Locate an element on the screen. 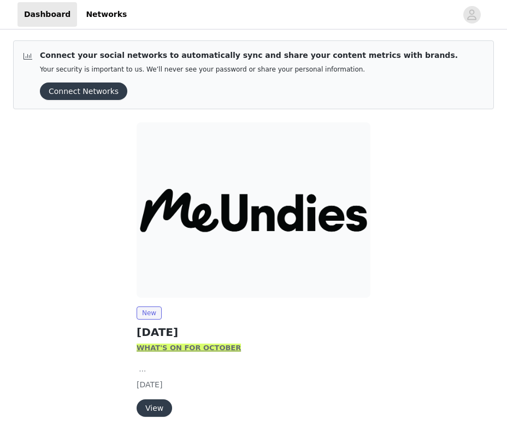  button: View is located at coordinates (154, 408).